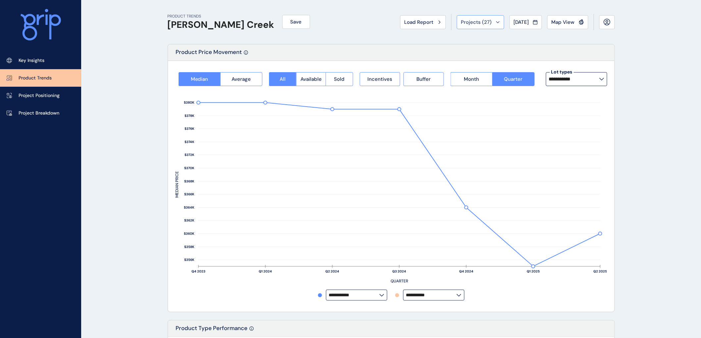 The height and width of the screenshot is (338, 701). I want to click on button: Median, so click(199, 79).